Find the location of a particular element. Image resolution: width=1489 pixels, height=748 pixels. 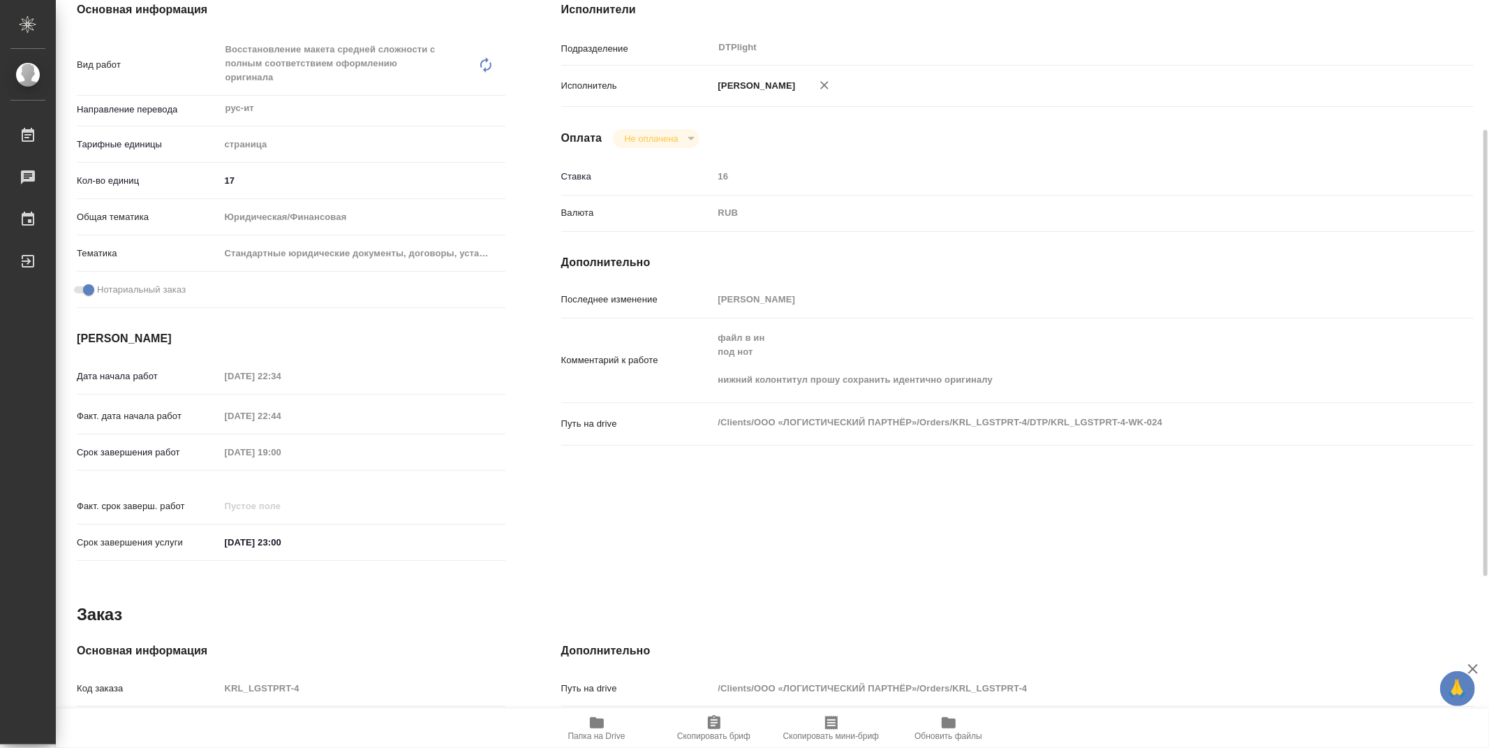

p: Вид работ is located at coordinates (148, 65).